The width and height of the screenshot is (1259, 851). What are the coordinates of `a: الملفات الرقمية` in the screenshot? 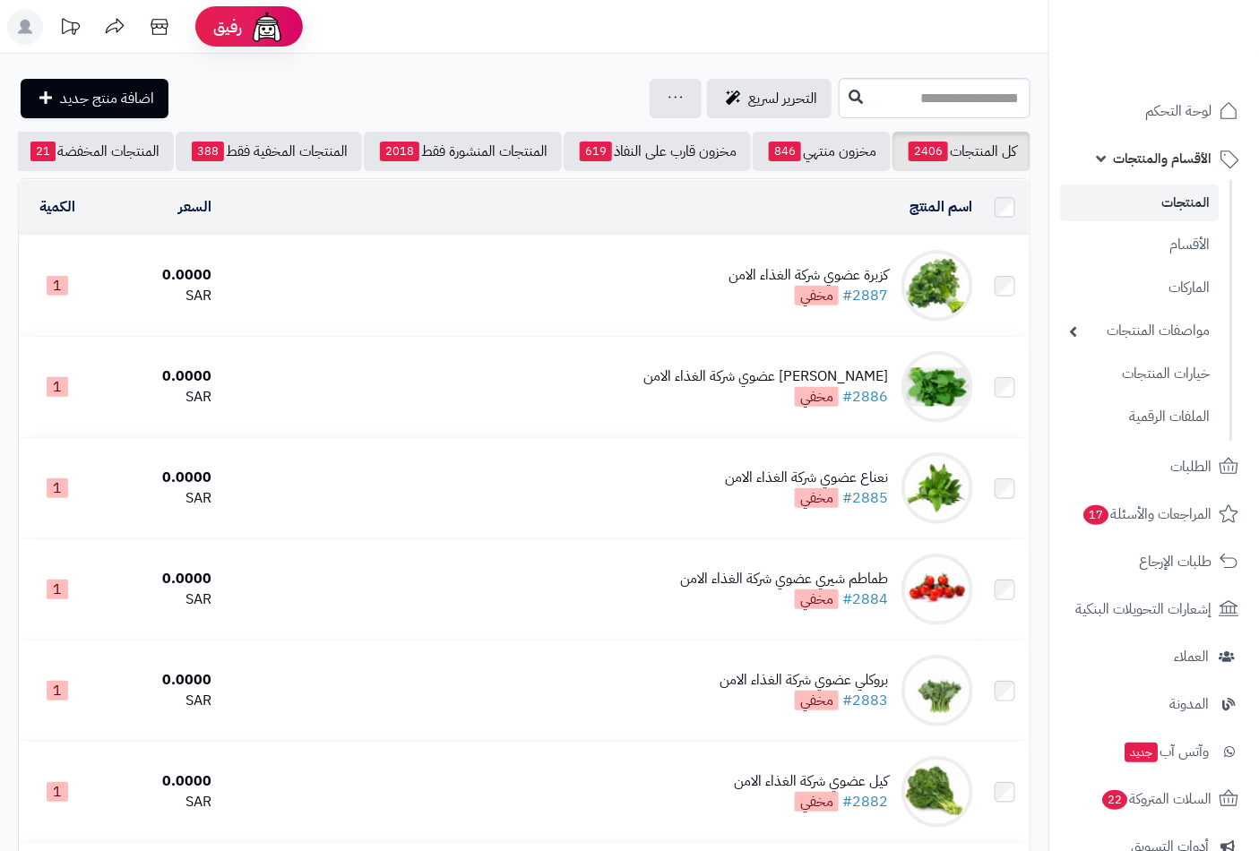 It's located at (1139, 417).